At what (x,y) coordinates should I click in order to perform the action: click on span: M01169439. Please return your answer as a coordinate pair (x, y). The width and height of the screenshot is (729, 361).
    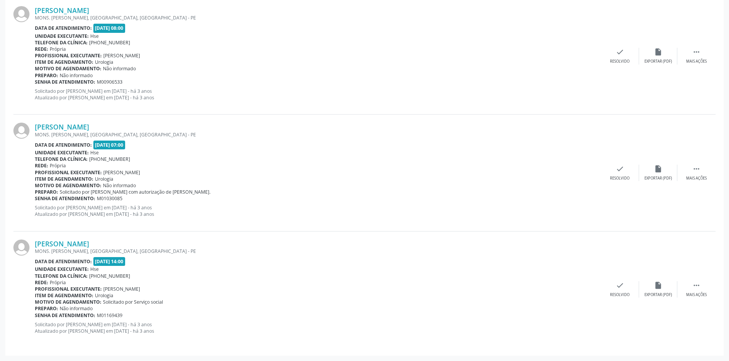
    Looking at the image, I should click on (109, 316).